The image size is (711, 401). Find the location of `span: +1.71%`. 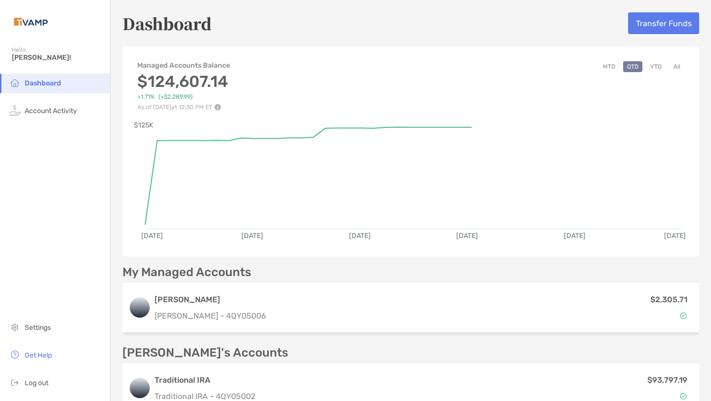

span: +1.71% is located at coordinates (146, 97).